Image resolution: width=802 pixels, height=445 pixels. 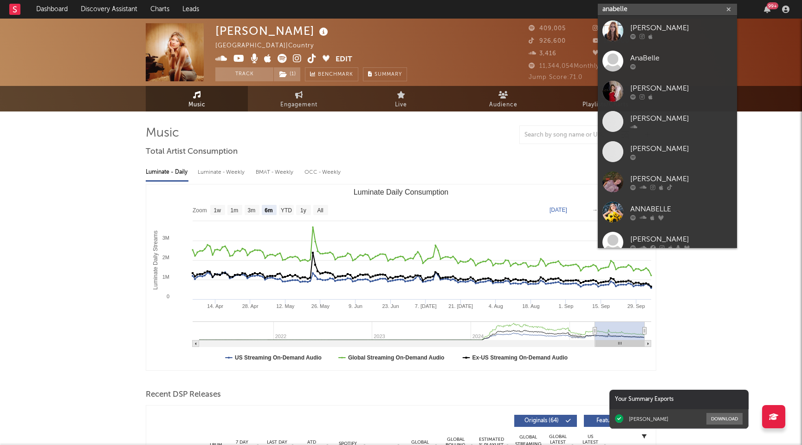 I want to click on text: Zoom, so click(x=200, y=210).